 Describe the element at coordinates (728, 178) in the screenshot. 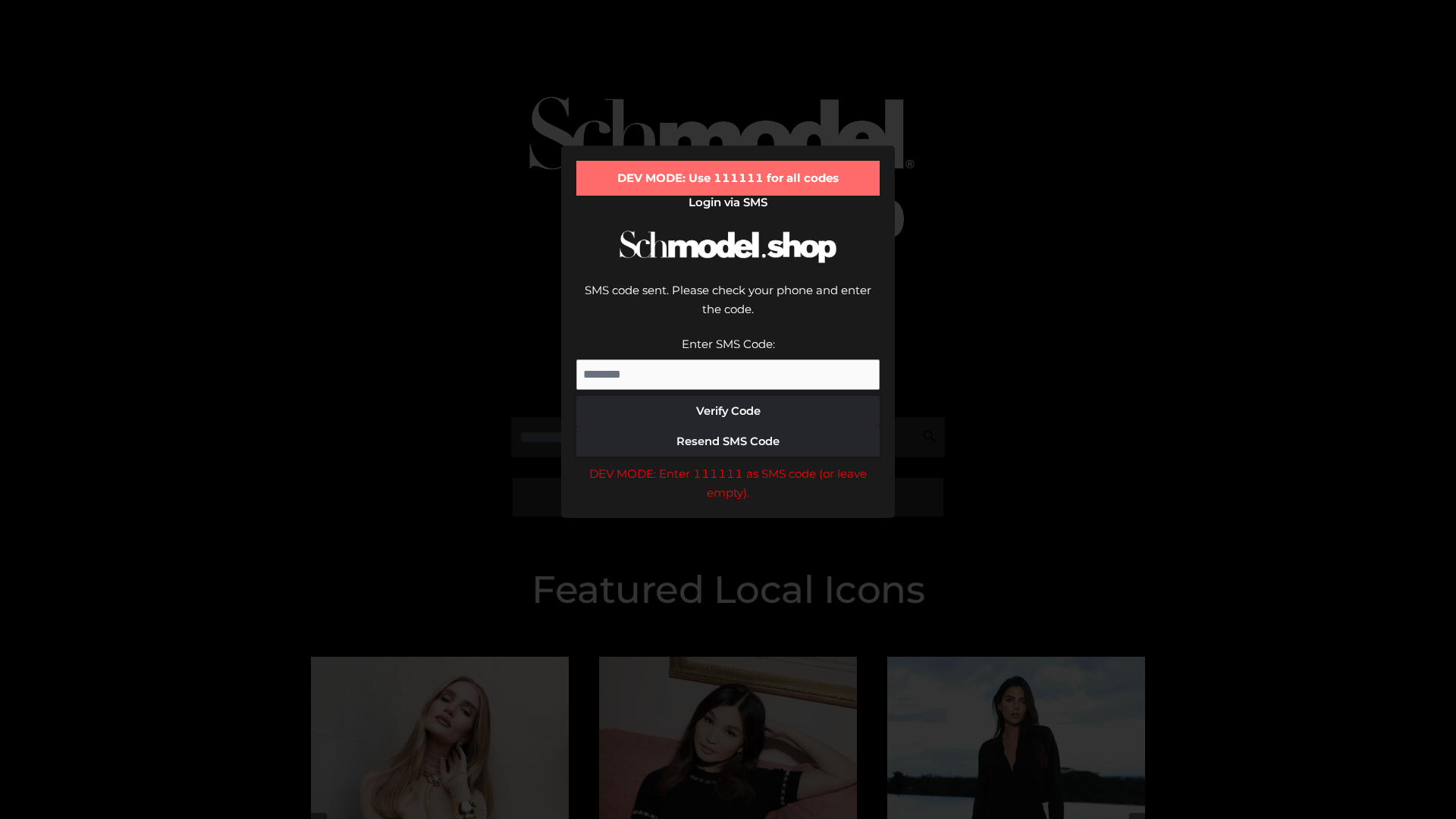

I see `div: DEV MODE: Use 111111 for all codes` at that location.